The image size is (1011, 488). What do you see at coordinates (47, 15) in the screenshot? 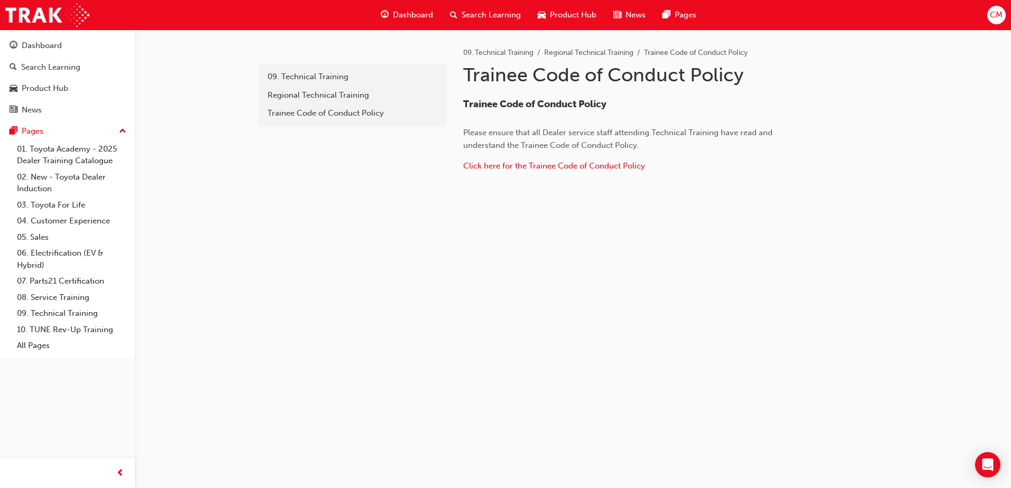
I see `a: Trak` at bounding box center [47, 15].